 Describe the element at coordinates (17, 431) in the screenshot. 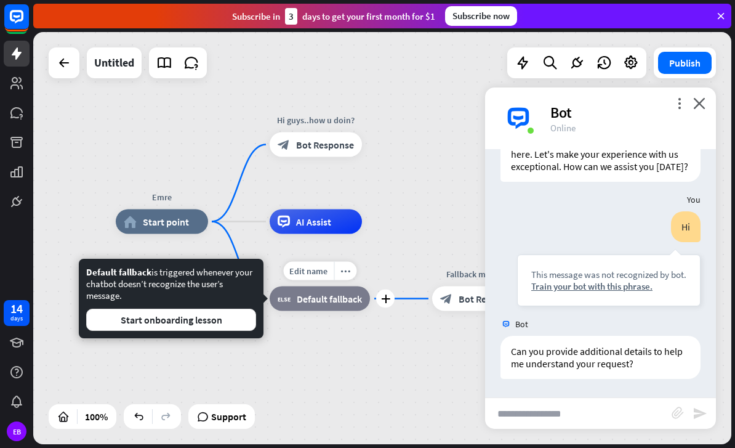

I see `div: EB` at that location.